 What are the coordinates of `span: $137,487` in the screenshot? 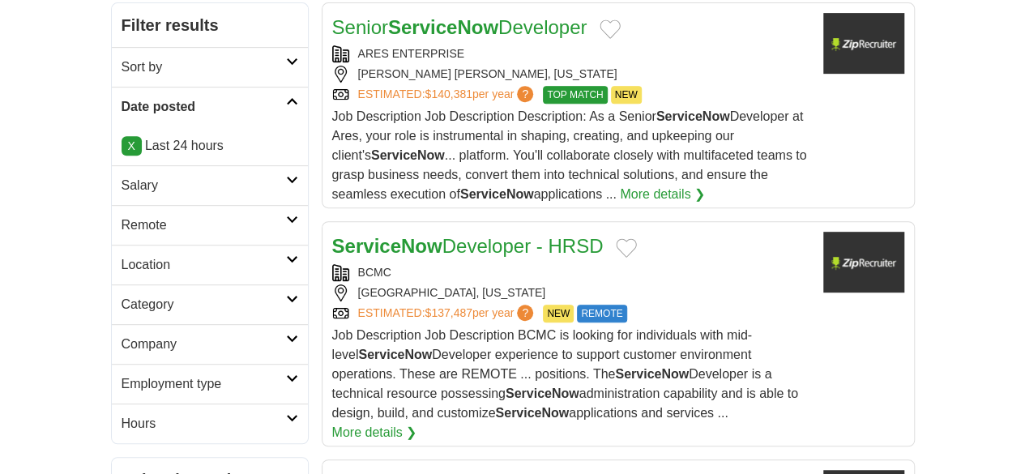 It's located at (448, 313).